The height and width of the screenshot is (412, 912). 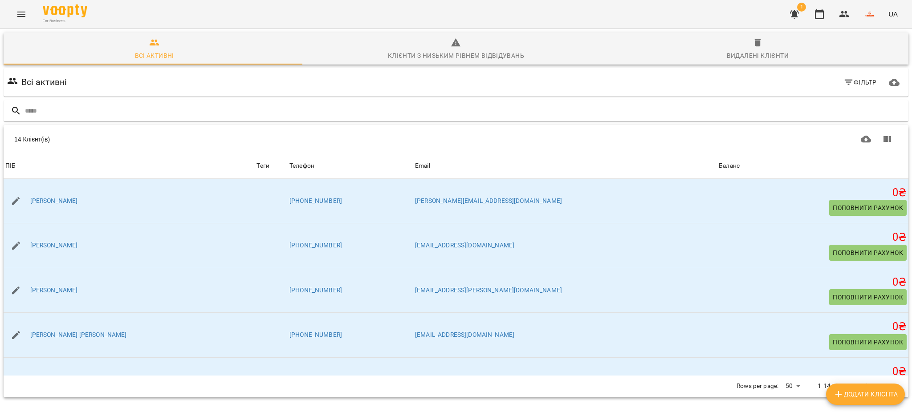 I want to click on button: Menu, so click(x=21, y=14).